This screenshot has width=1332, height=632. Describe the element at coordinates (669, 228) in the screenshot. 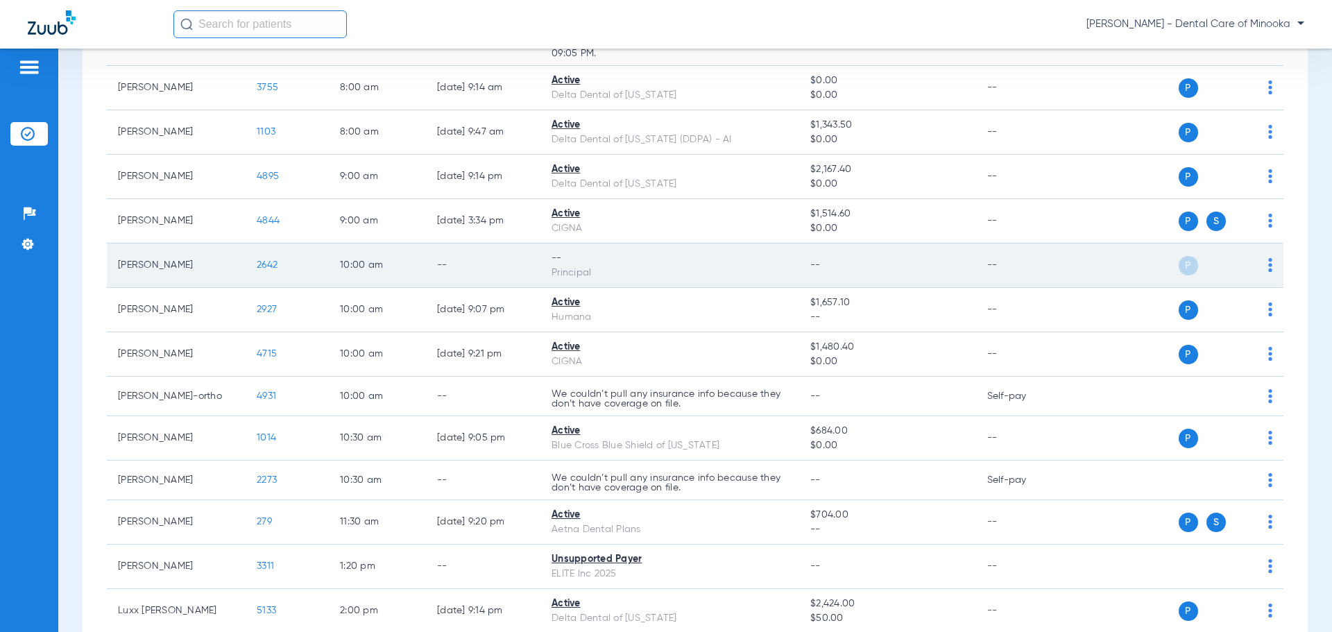

I see `div: CIGNA` at that location.